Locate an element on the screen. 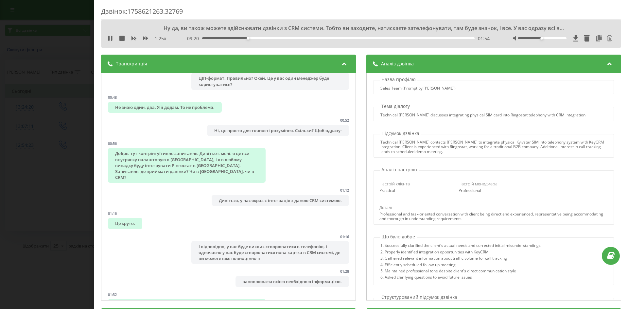 The height and width of the screenshot is (309, 628). span: Аналіз дзвінка is located at coordinates (397, 64).